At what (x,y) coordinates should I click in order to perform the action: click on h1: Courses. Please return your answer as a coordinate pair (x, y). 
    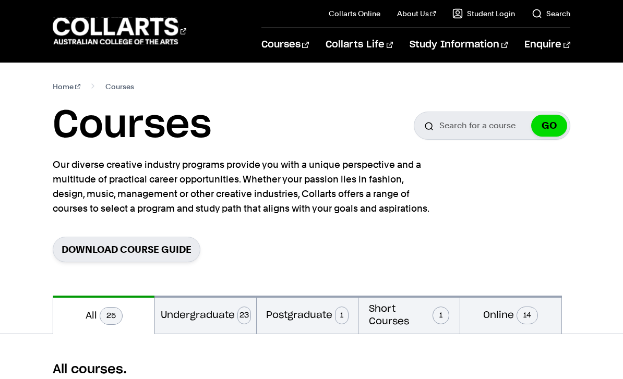
    Looking at the image, I should click on (132, 126).